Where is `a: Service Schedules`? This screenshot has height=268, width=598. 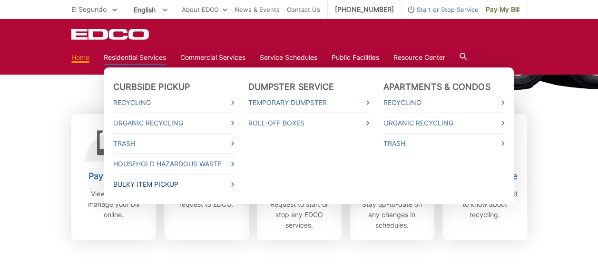
a: Service Schedules is located at coordinates (288, 58).